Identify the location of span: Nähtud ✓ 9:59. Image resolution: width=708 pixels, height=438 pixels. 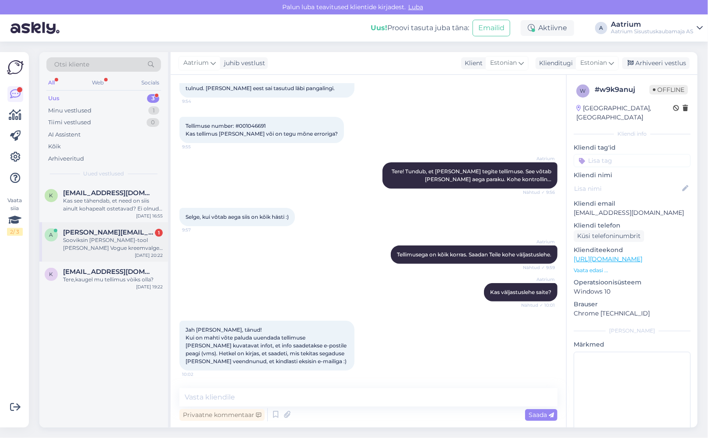
(538, 267).